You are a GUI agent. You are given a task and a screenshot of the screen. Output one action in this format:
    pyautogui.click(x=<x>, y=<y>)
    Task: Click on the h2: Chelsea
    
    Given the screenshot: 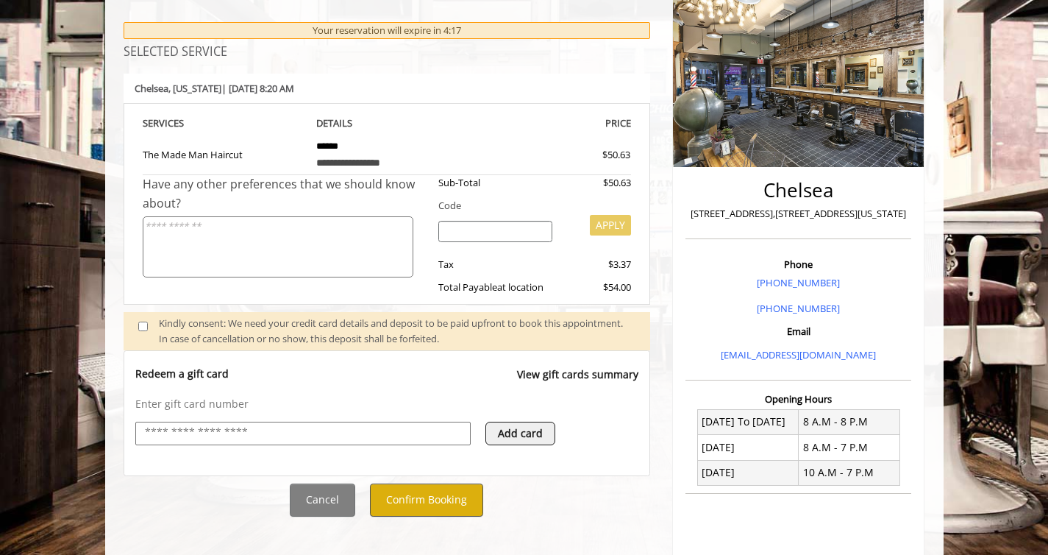 What is the action you would take?
    pyautogui.click(x=798, y=190)
    